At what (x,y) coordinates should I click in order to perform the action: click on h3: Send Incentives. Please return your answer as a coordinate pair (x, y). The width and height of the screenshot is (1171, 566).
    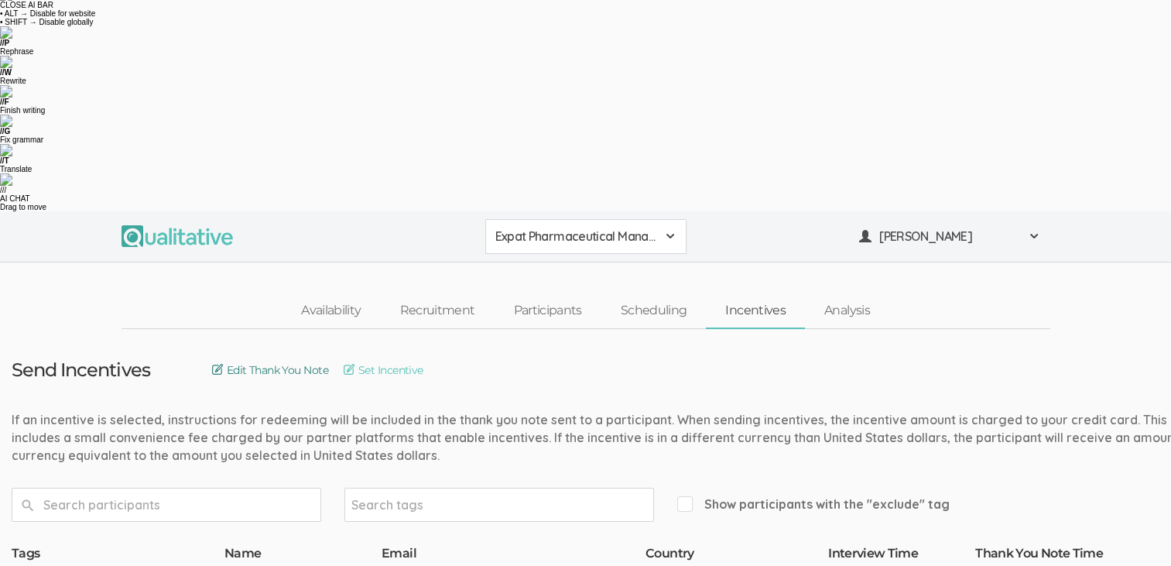
    Looking at the image, I should click on (81, 370).